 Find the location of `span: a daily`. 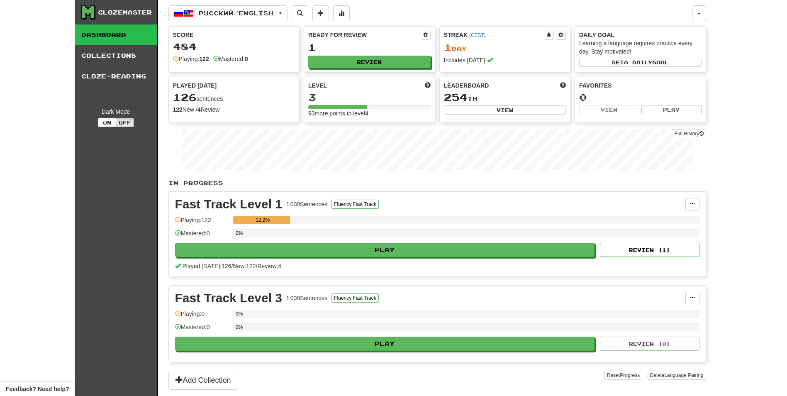

span: a daily is located at coordinates (638, 62).